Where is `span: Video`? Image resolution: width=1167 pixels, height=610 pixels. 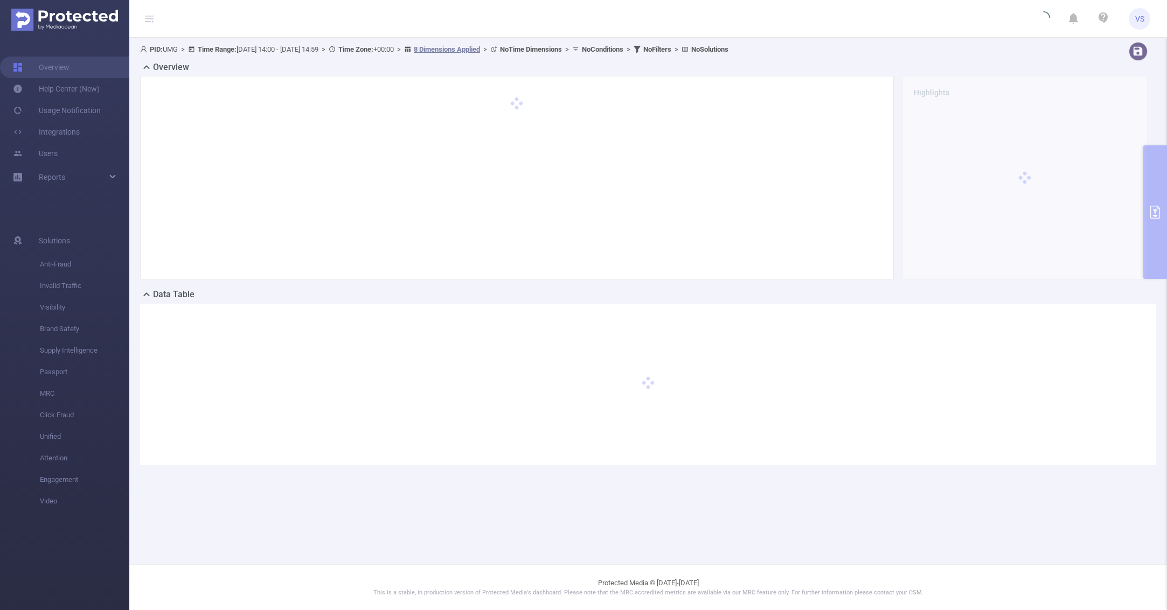
span: Video is located at coordinates (85, 502).